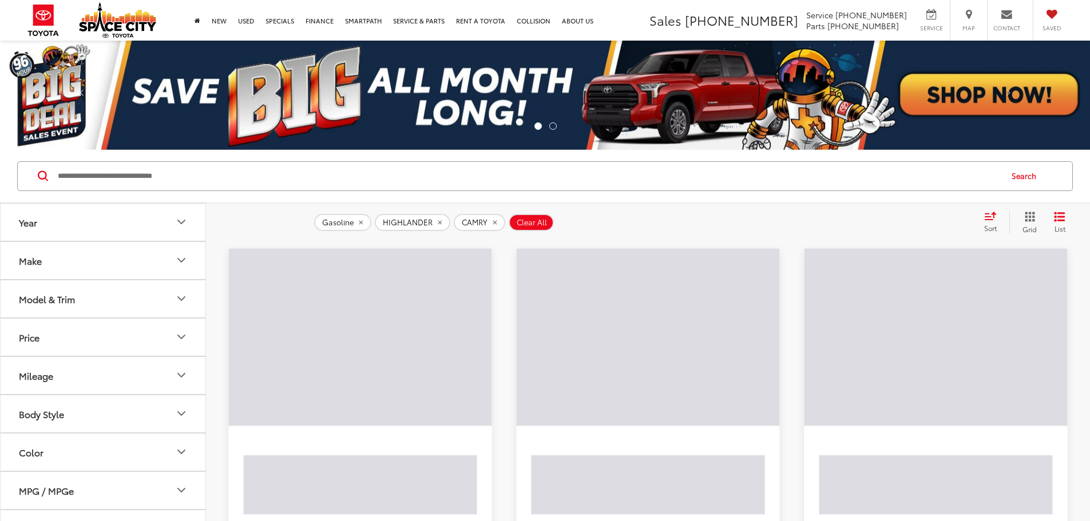 Image resolution: width=1090 pixels, height=521 pixels. What do you see at coordinates (407, 223) in the screenshot?
I see `span: HIGHLANDER` at bounding box center [407, 223].